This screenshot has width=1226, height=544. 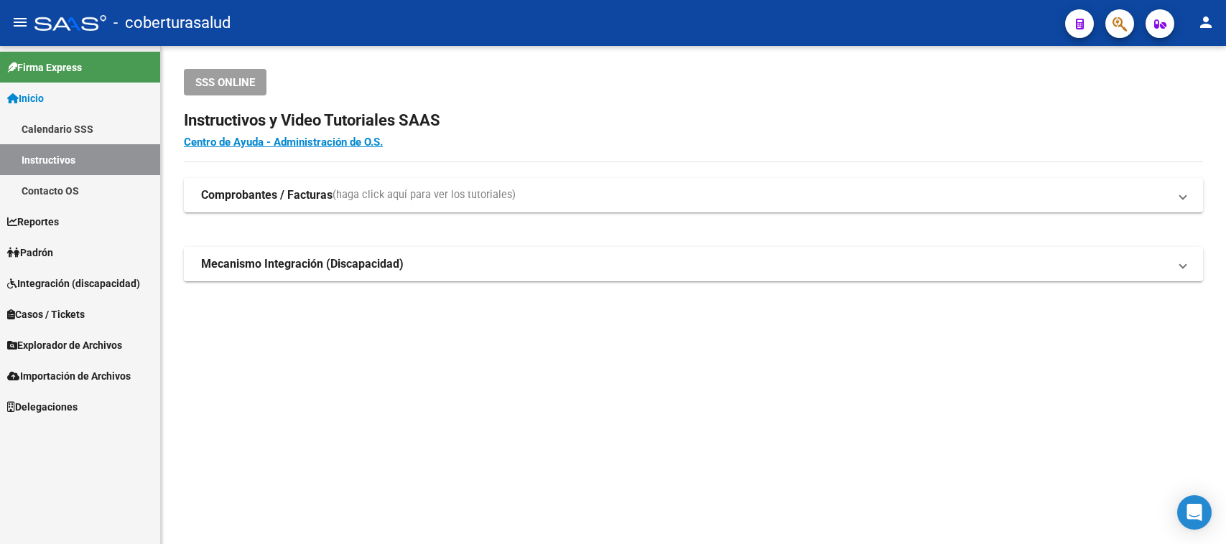 What do you see at coordinates (69, 376) in the screenshot?
I see `span: Importación de Archivos` at bounding box center [69, 376].